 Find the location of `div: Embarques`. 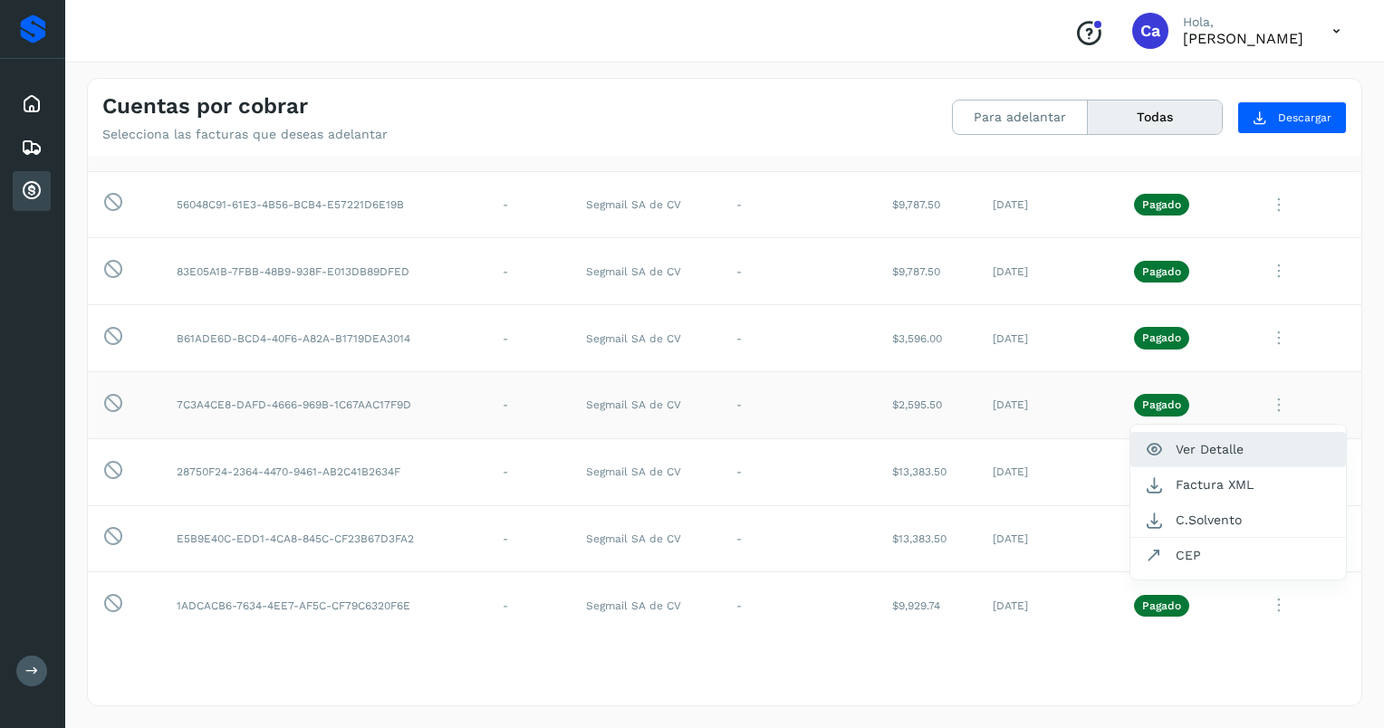

div: Embarques is located at coordinates (32, 148).